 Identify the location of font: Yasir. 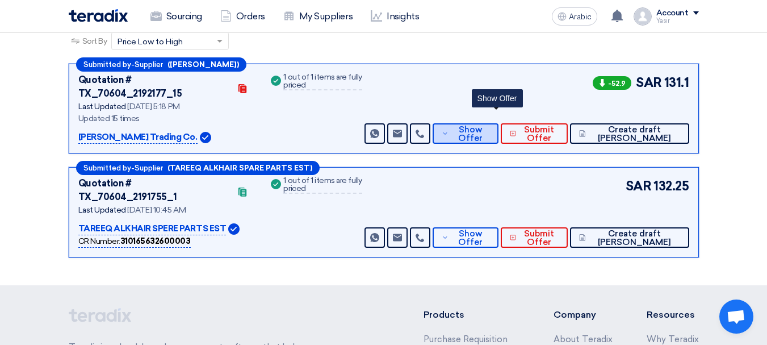
(663, 20).